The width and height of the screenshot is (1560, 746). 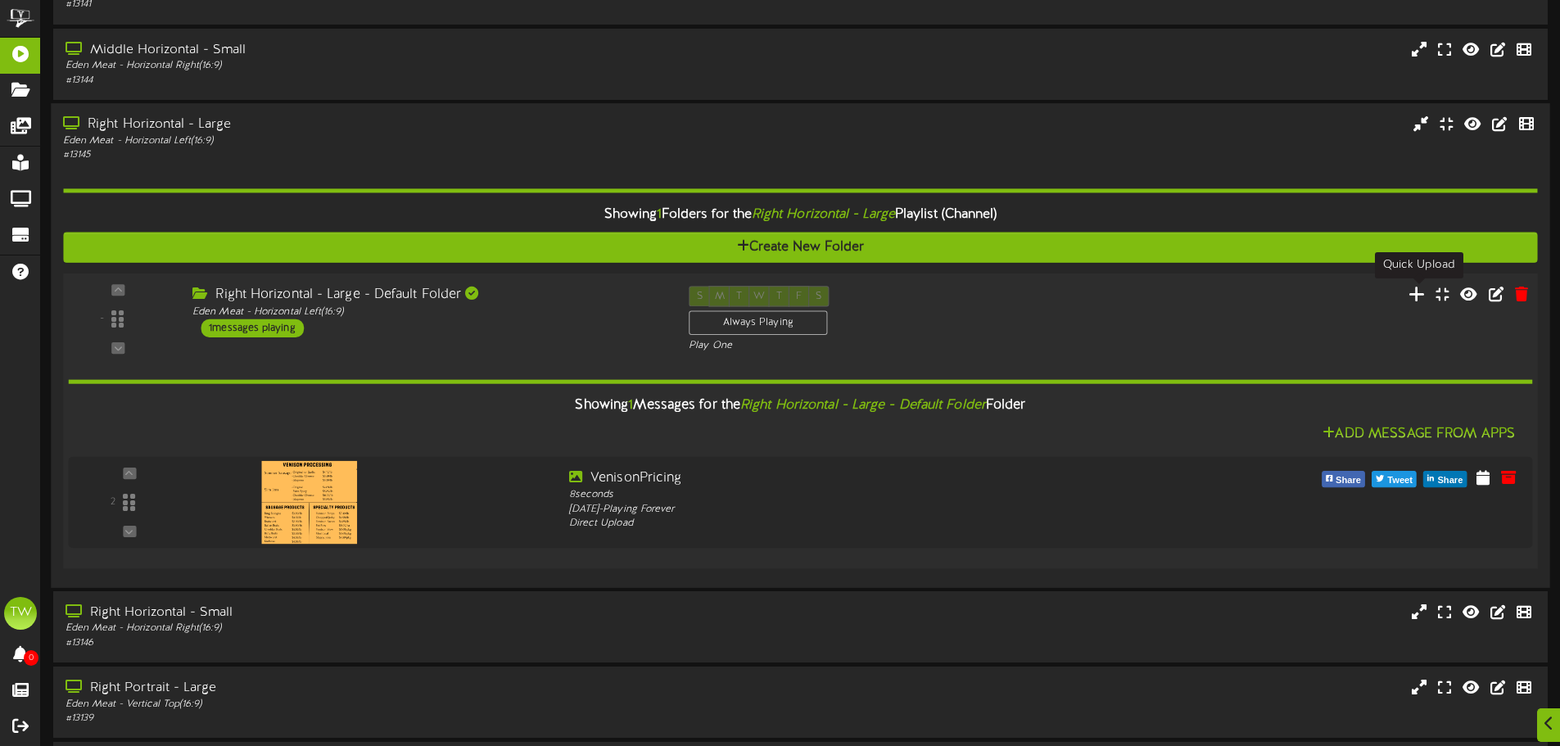 I want to click on div: TW, so click(x=20, y=613).